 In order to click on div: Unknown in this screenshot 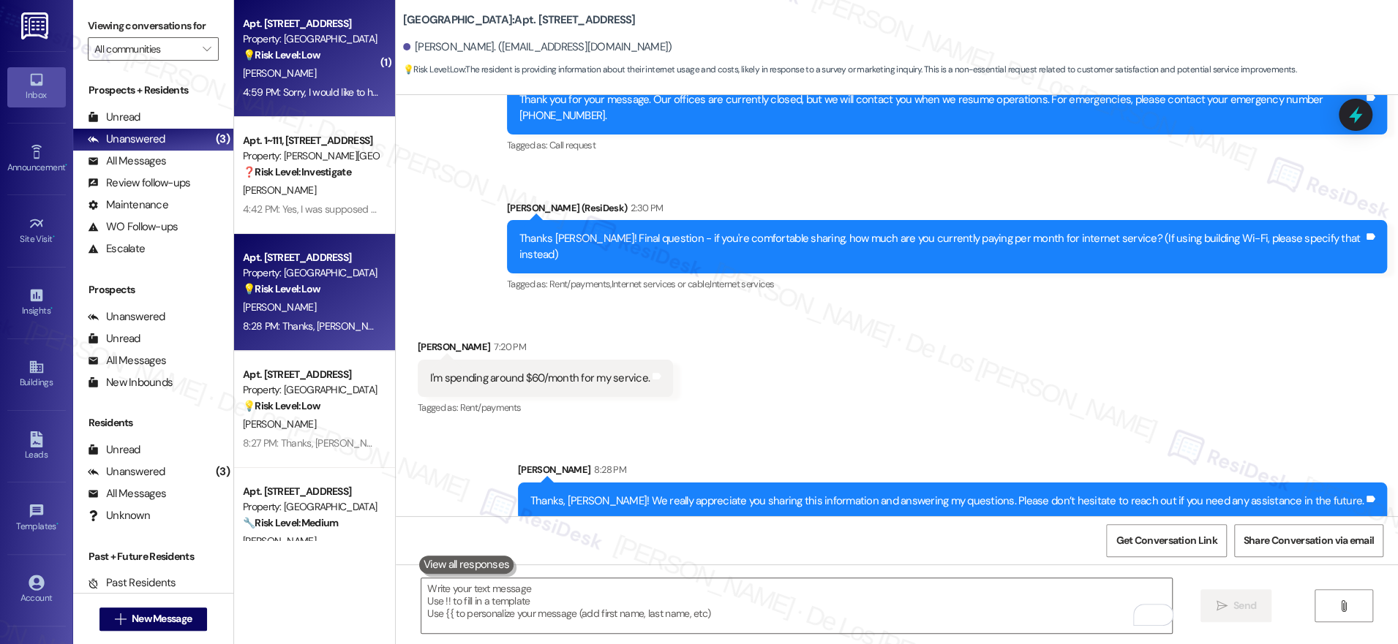, I will do `click(118, 516)`.